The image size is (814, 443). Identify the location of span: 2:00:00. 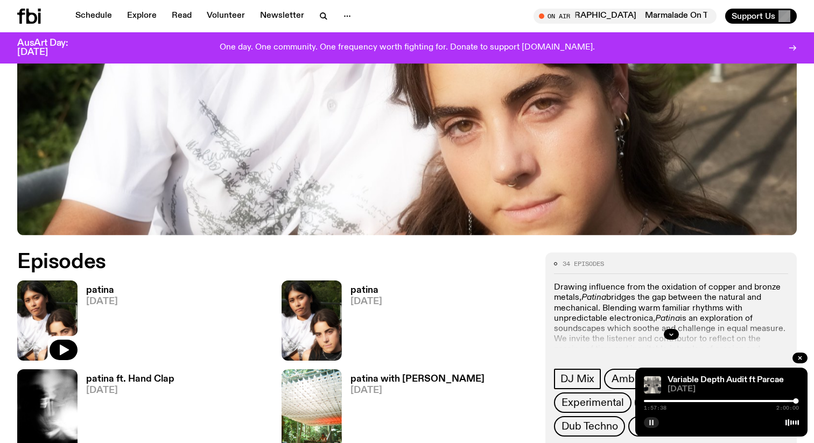
(788, 408).